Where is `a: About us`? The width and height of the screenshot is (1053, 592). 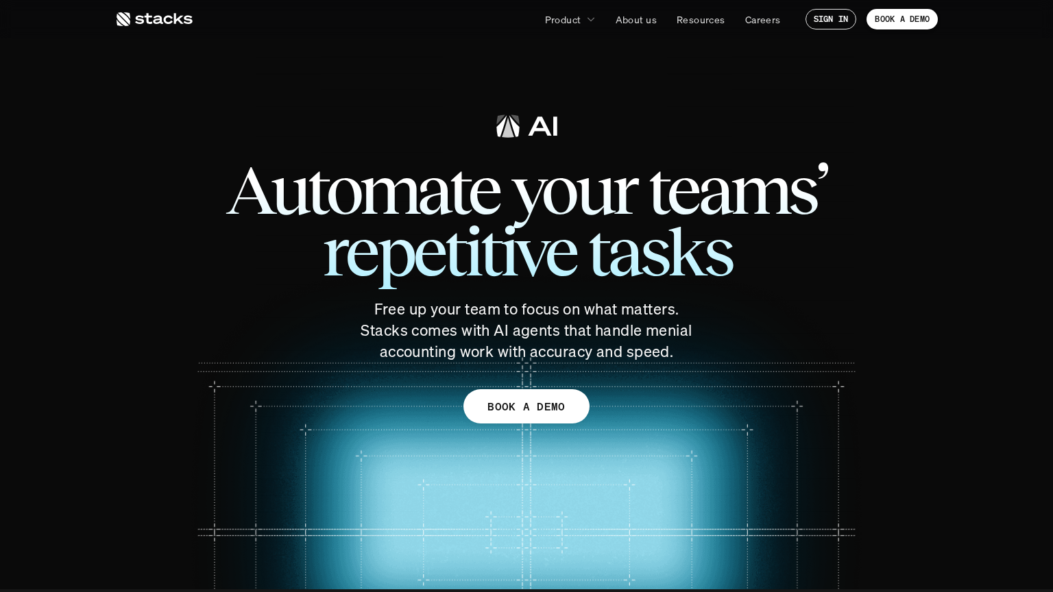
a: About us is located at coordinates (636, 19).